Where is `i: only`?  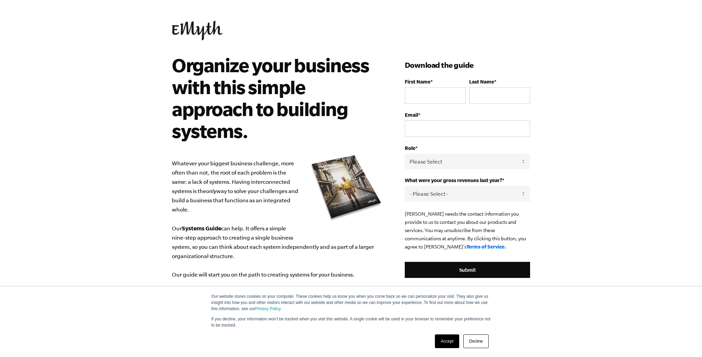
i: only is located at coordinates (211, 191).